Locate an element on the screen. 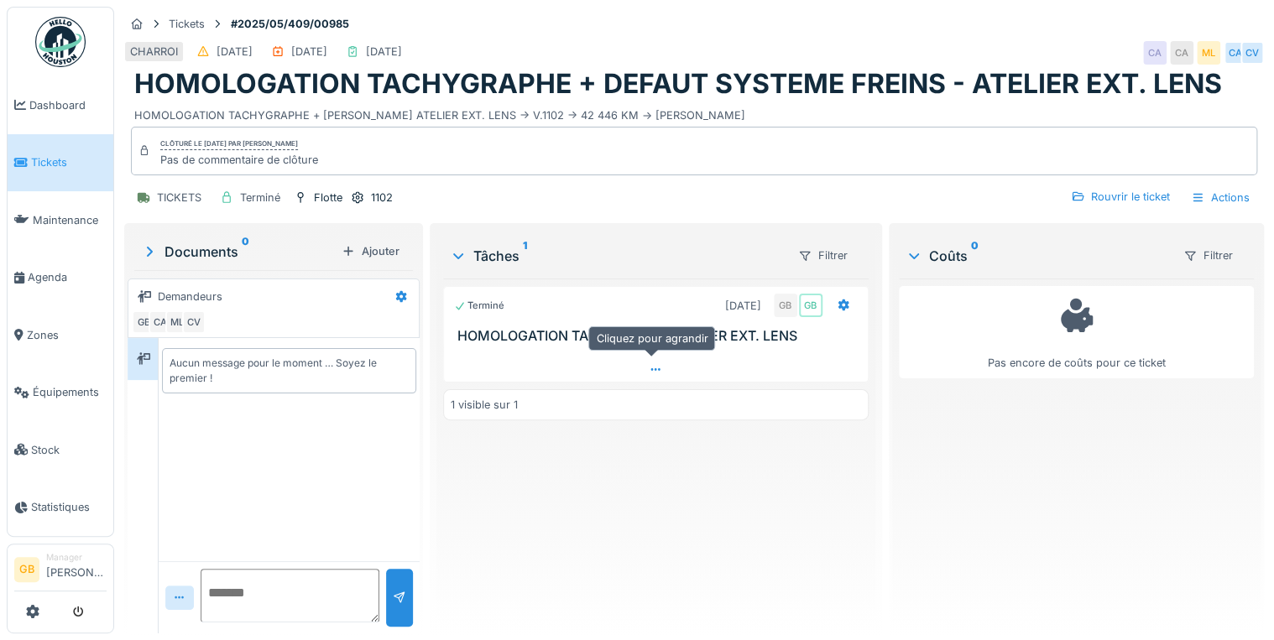 Image resolution: width=1274 pixels, height=640 pixels. span: Équipements is located at coordinates (70, 392).